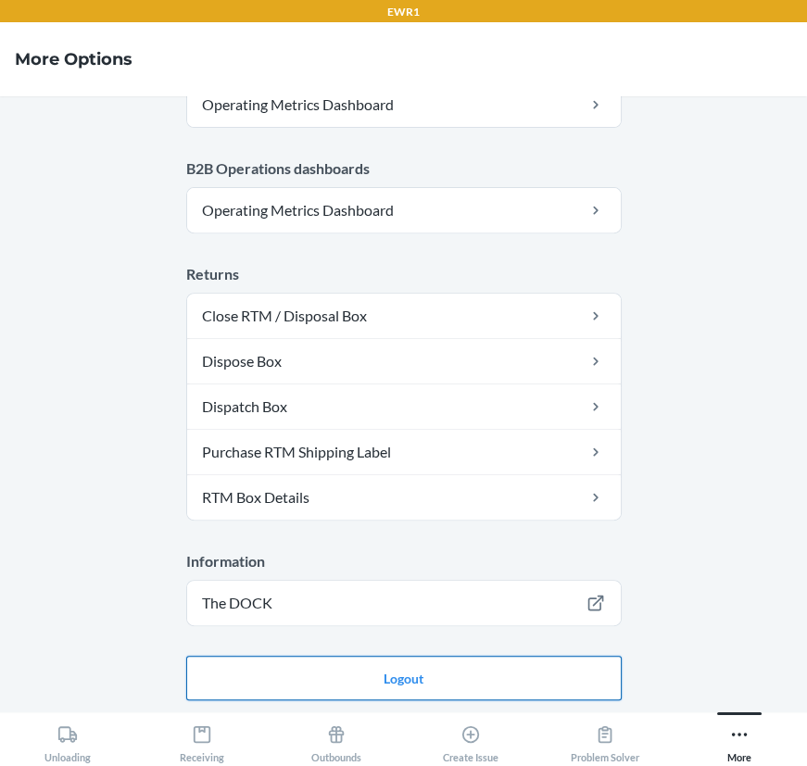  I want to click on button: Receiving, so click(201, 737).